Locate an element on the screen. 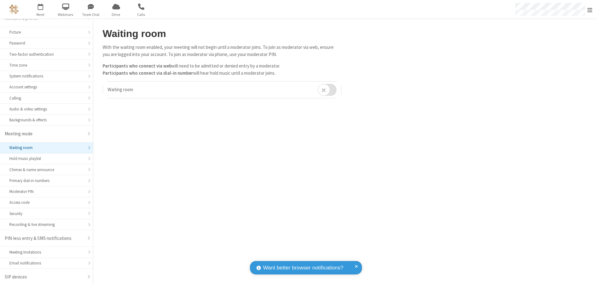 The image size is (597, 285). div: Security is located at coordinates (46, 213).